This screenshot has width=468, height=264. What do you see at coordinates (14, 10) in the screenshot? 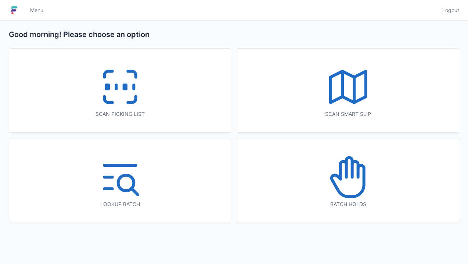
I see `img: logo-small.jpg` at bounding box center [14, 10].